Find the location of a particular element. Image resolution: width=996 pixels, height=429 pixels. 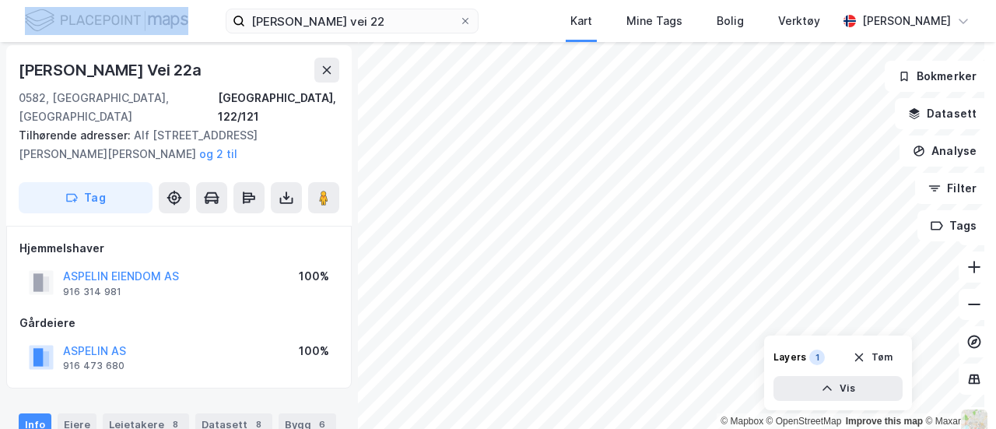

button: Bokmerker is located at coordinates (937, 76).